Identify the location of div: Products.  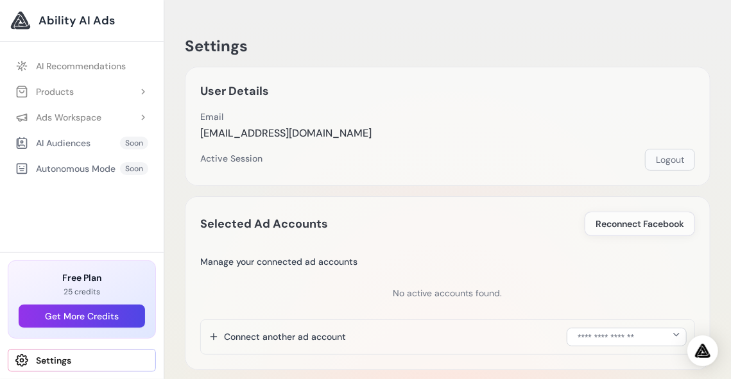
(44, 92).